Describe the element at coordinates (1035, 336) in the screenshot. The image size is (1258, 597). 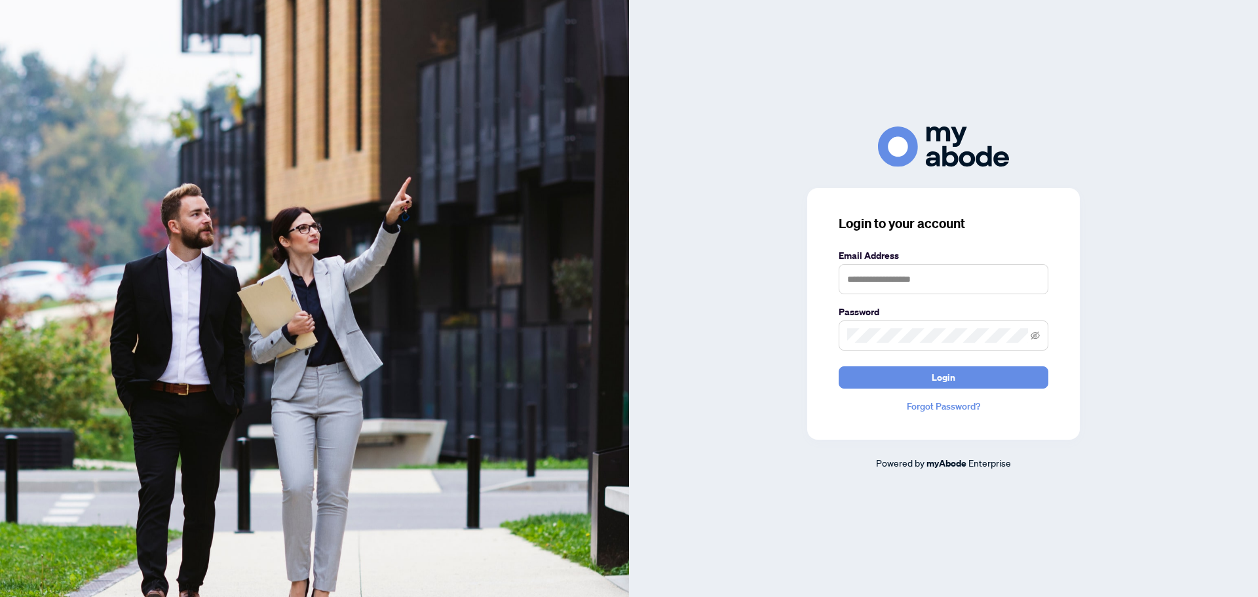
I see `span: eye-invisible` at that location.